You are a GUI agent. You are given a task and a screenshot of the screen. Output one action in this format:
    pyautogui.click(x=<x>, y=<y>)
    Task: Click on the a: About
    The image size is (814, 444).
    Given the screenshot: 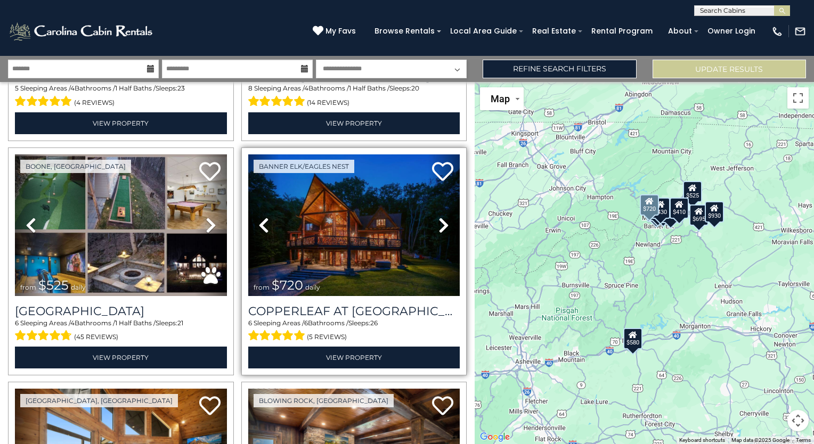 What is the action you would take?
    pyautogui.click(x=680, y=31)
    